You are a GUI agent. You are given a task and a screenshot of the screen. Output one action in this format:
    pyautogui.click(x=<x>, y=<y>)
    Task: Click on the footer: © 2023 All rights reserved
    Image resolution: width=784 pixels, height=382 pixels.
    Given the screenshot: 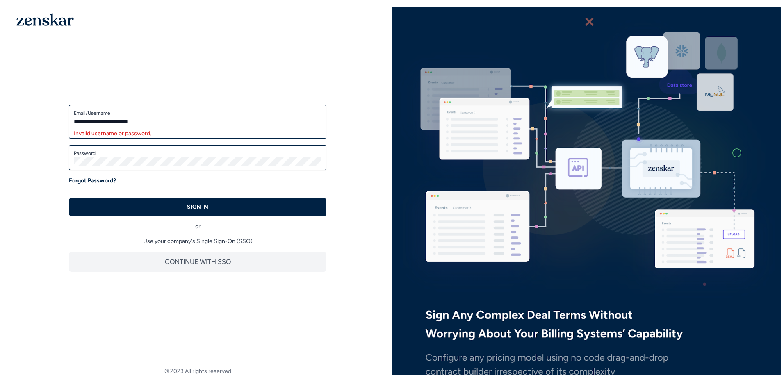 What is the action you would take?
    pyautogui.click(x=198, y=372)
    